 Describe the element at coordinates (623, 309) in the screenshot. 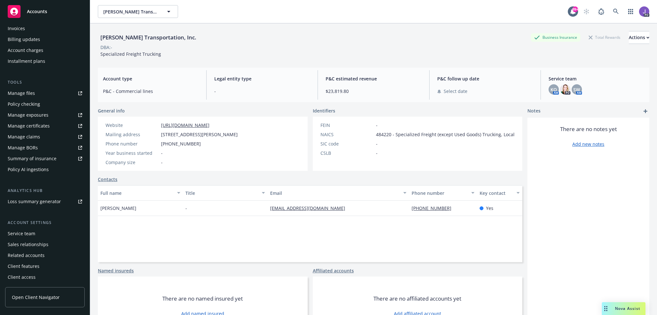

I see `button: Nova Assist` at that location.